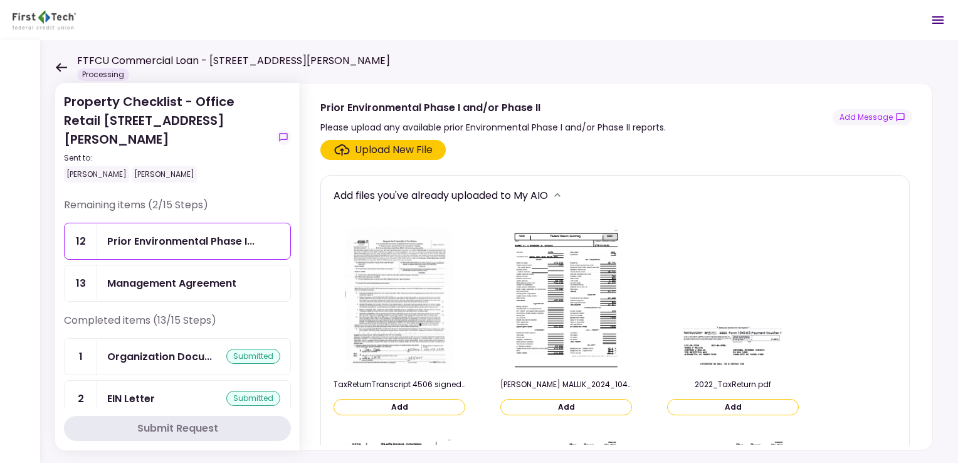 The image size is (958, 463). What do you see at coordinates (81, 398) in the screenshot?
I see `div: 2` at bounding box center [81, 398].